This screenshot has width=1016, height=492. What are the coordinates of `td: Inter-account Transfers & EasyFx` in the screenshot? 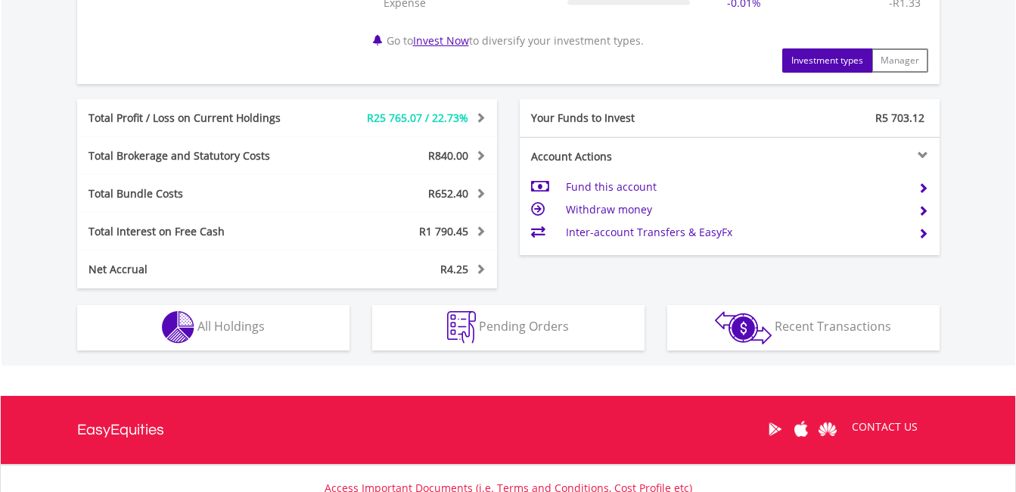 It's located at (735, 232).